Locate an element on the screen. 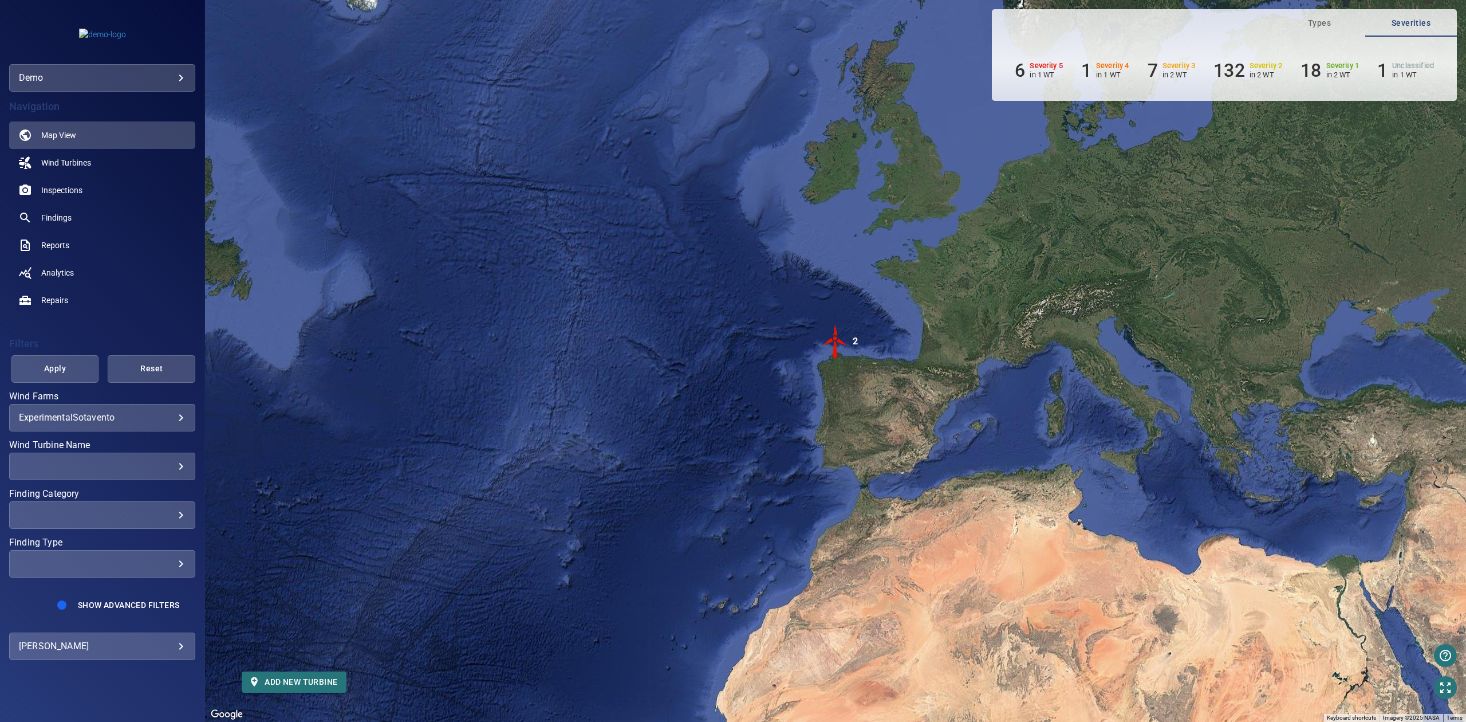 The height and width of the screenshot is (722, 1466). span: Reports is located at coordinates (55, 245).